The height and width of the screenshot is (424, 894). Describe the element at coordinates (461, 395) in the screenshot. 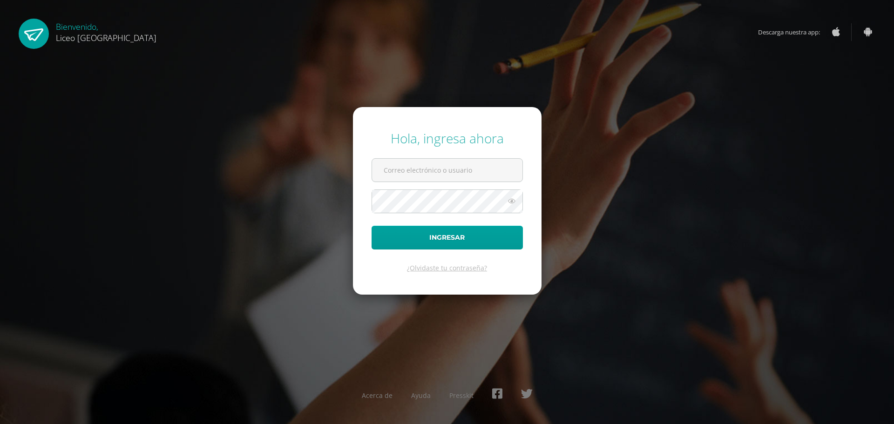

I see `a: Presskit` at that location.